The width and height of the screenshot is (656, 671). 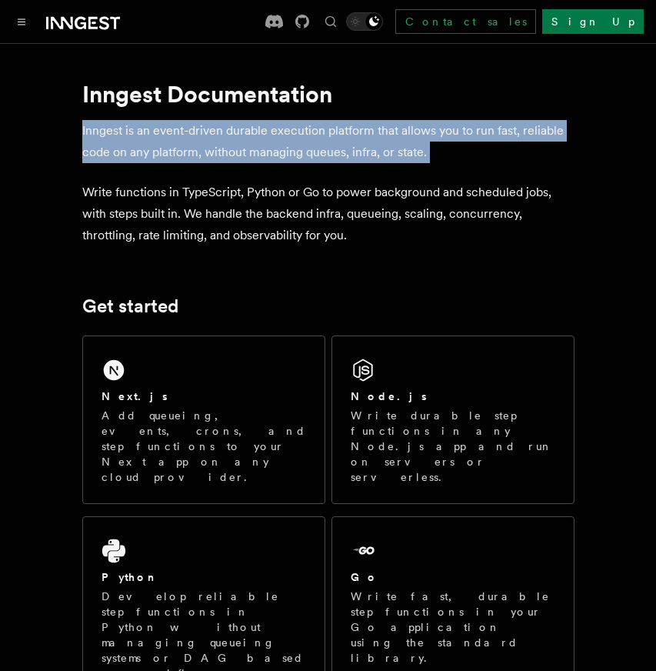 I want to click on p: Write fast, durable step functions in your Go application using the standard library., so click(x=453, y=627).